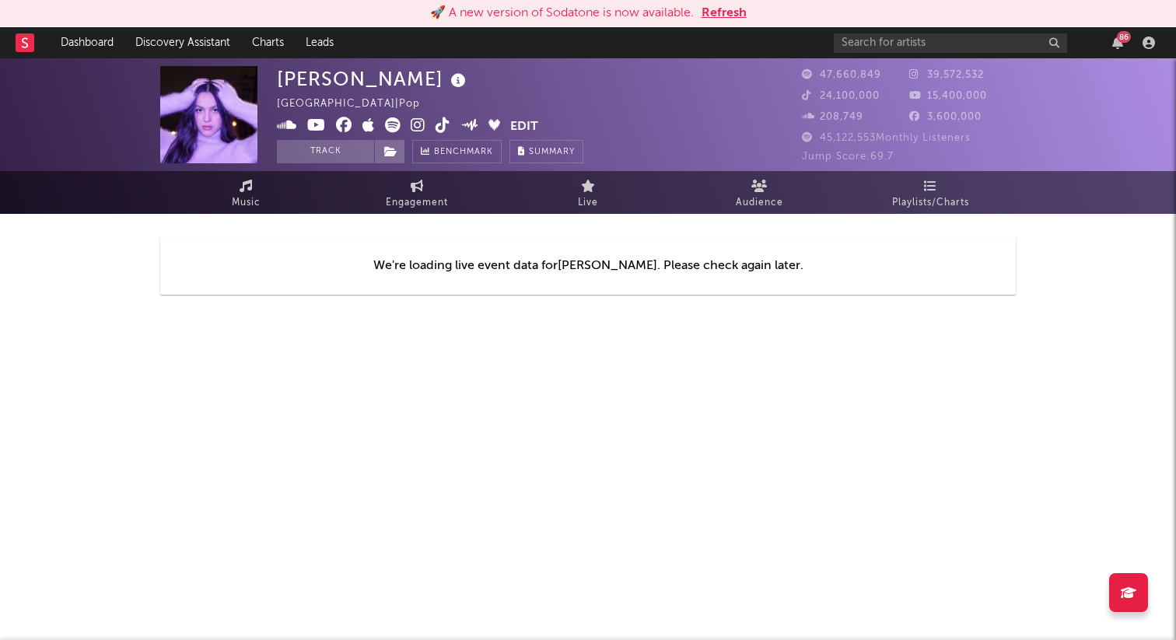 Image resolution: width=1176 pixels, height=640 pixels. Describe the element at coordinates (841, 75) in the screenshot. I see `span: 47,660,849` at that location.